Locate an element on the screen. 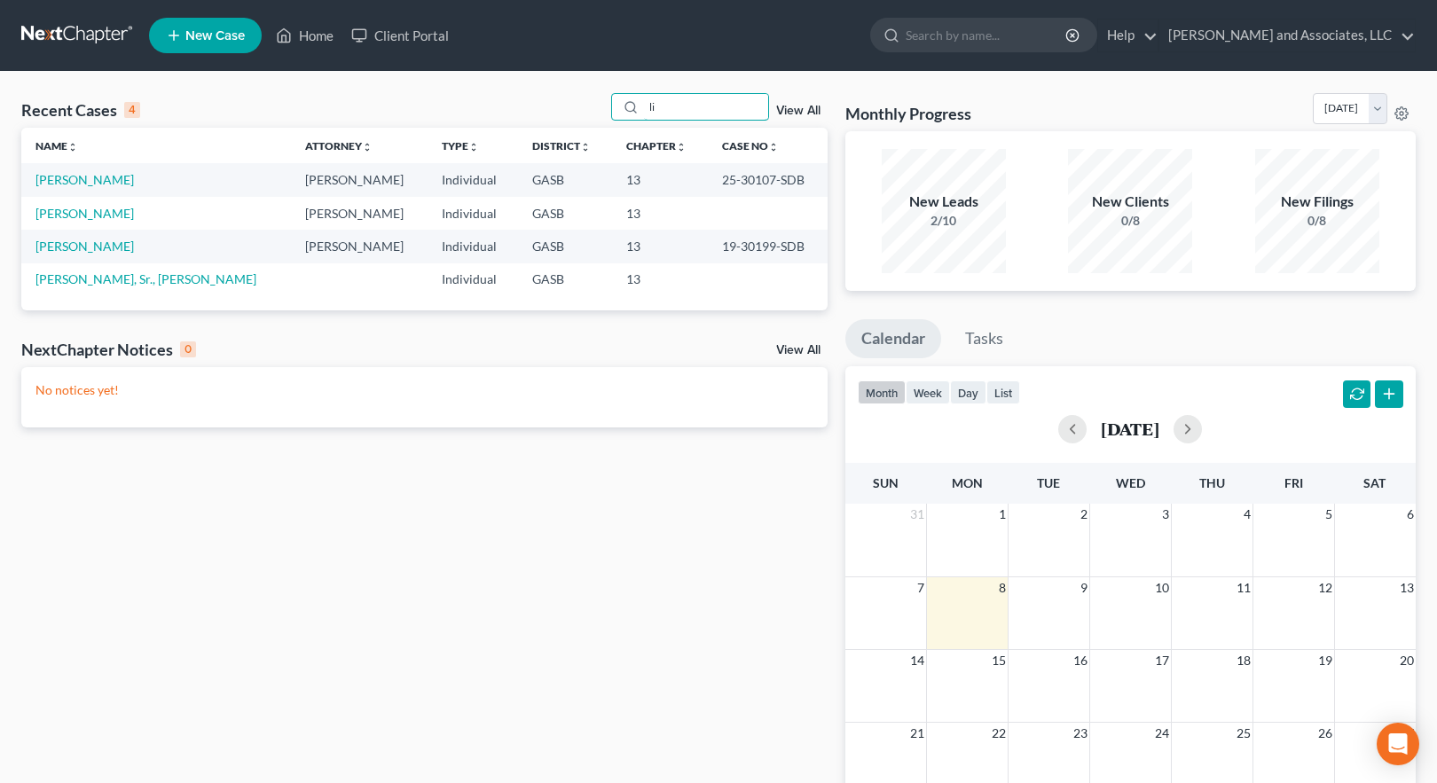 The image size is (1437, 783). span: 11 is located at coordinates (1243, 588).